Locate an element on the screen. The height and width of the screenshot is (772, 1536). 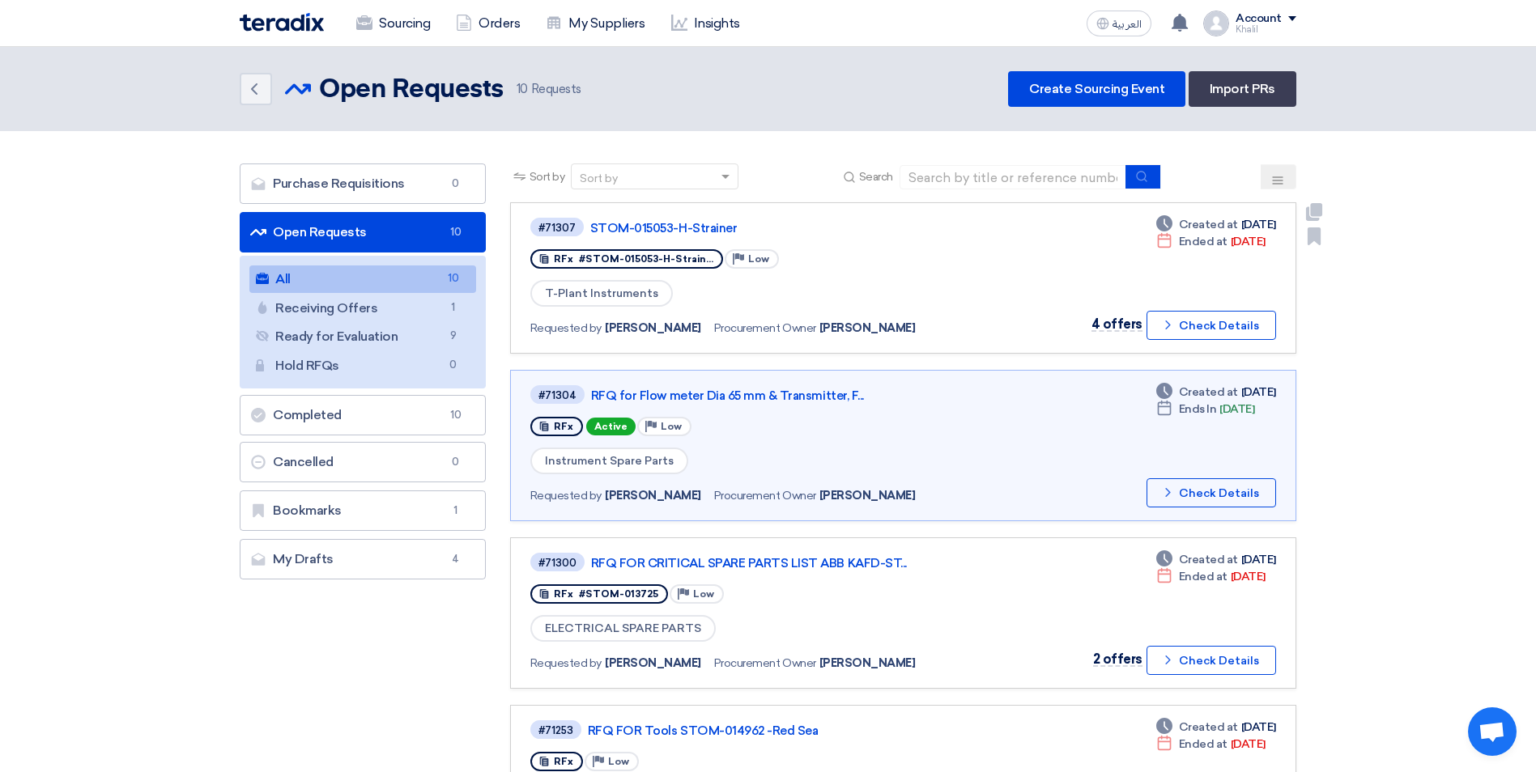
a: Receiving Offers is located at coordinates (363, 308).